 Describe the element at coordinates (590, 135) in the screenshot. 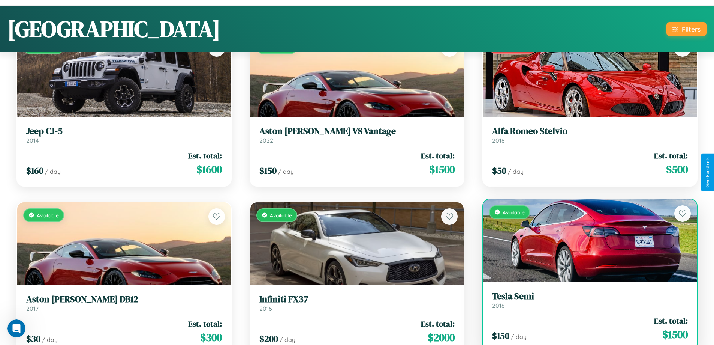

I see `a: Alfa Romeo Stelvio2018` at that location.